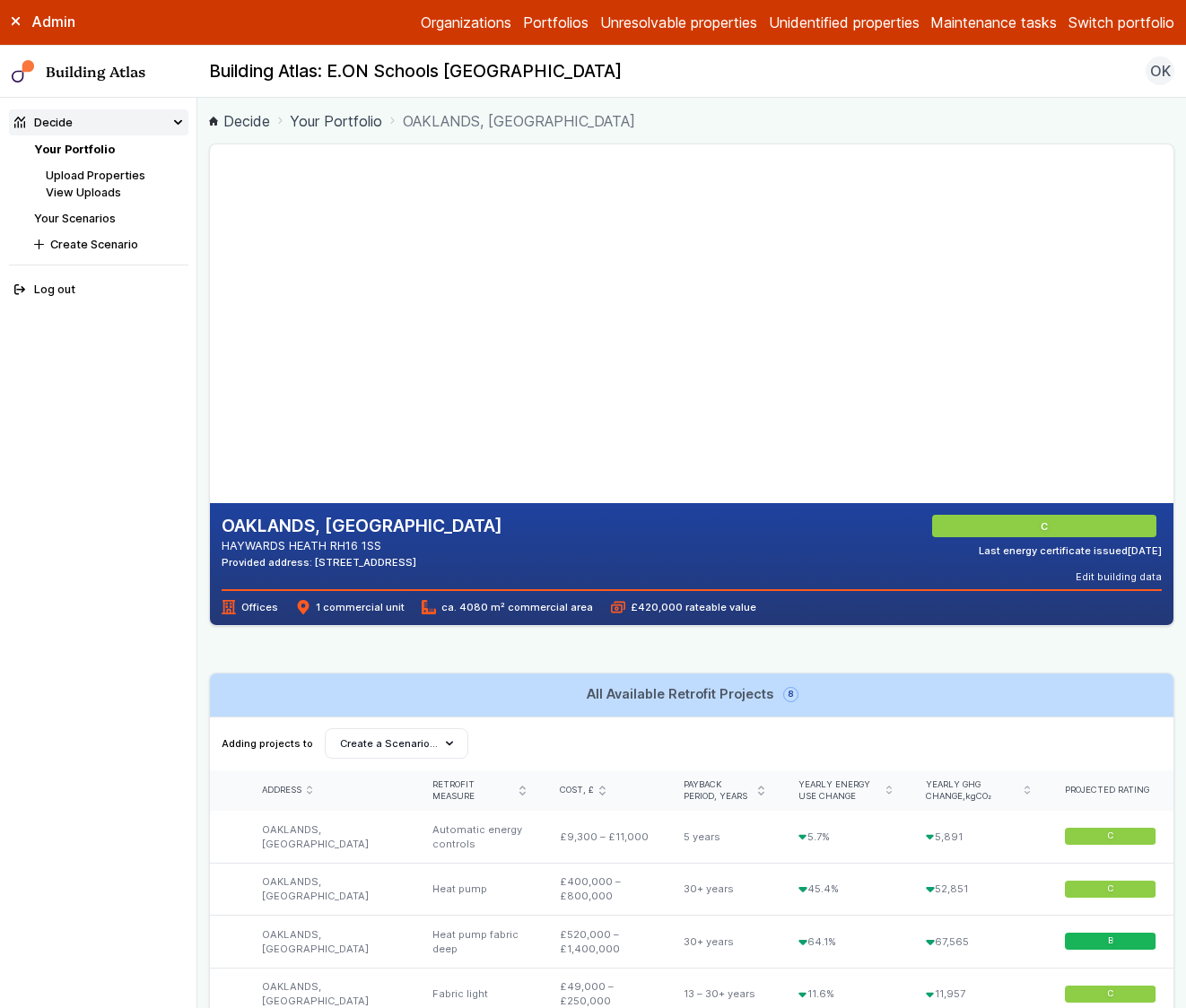  Describe the element at coordinates (577, 790) in the screenshot. I see `span: Cost, £` at that location.